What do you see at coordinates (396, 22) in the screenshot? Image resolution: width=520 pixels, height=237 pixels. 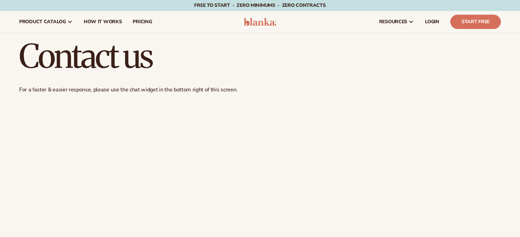 I see `a: resources` at bounding box center [396, 22].